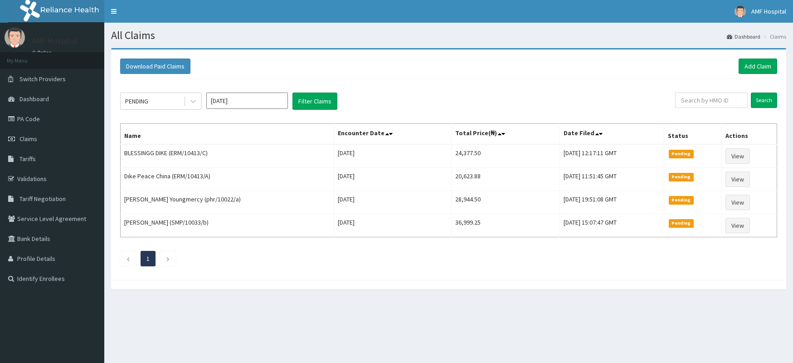  What do you see at coordinates (764, 100) in the screenshot?
I see `input: Search` at bounding box center [764, 100].